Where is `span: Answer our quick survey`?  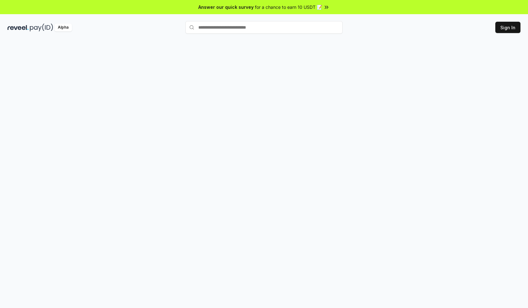
span: Answer our quick survey is located at coordinates (226, 7).